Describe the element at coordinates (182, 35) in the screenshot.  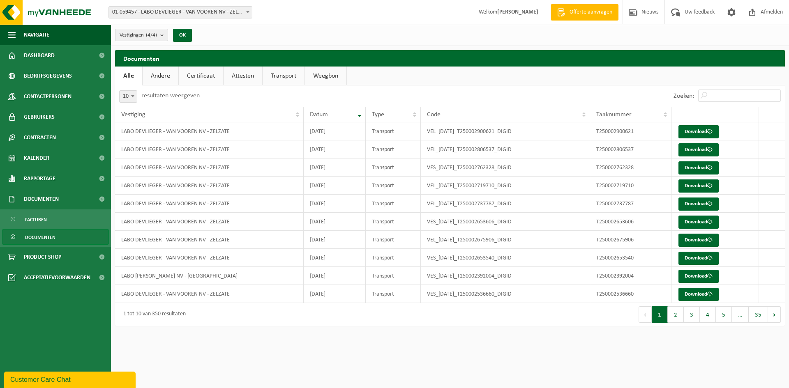
I see `button: OK` at that location.